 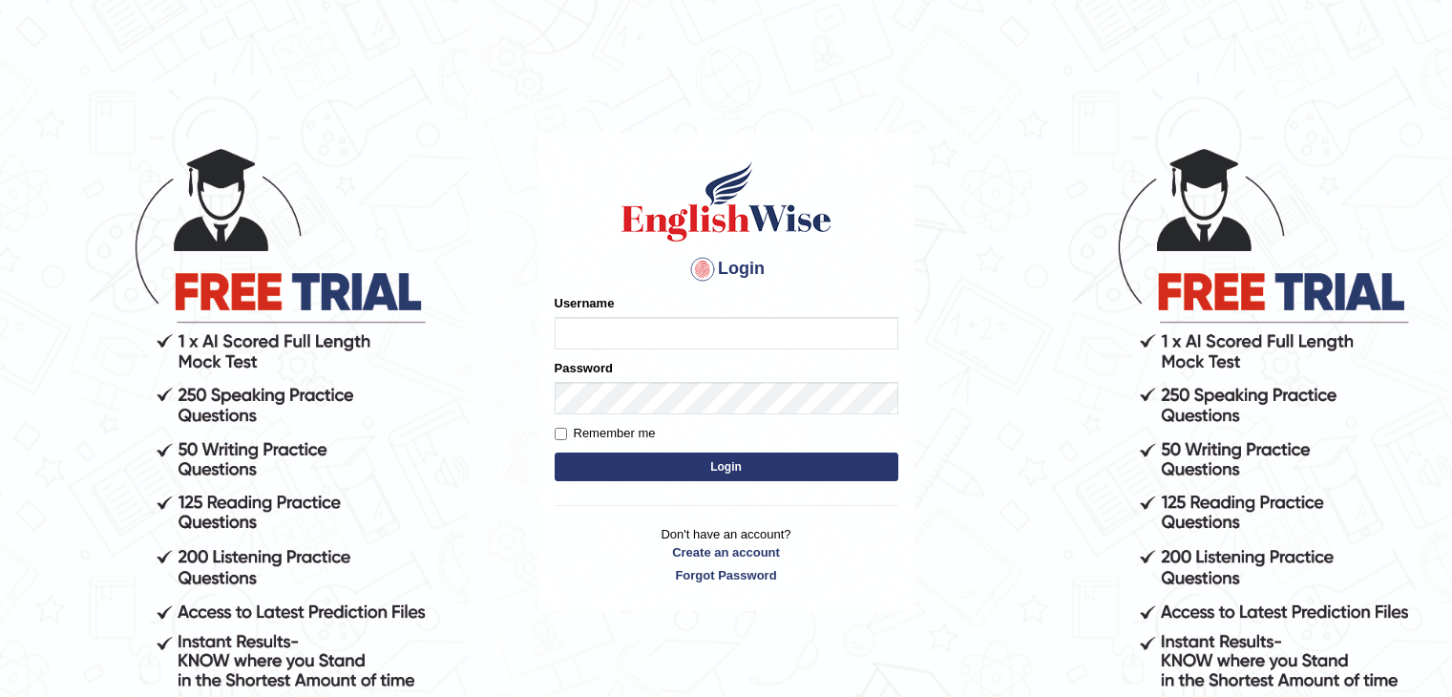 I want to click on img: Logo of English Wise sign in for intelligent practice with AI, so click(x=726, y=201).